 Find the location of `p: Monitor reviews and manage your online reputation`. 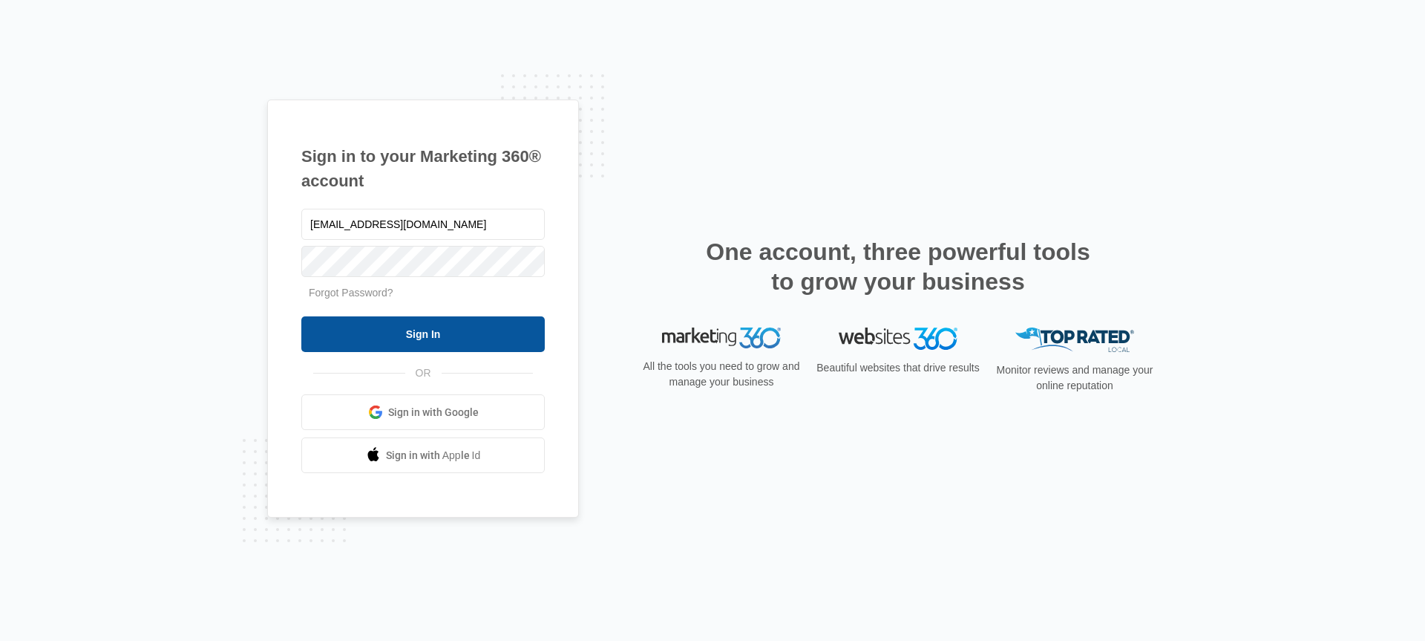

p: Monitor reviews and manage your online reputation is located at coordinates (1075, 378).